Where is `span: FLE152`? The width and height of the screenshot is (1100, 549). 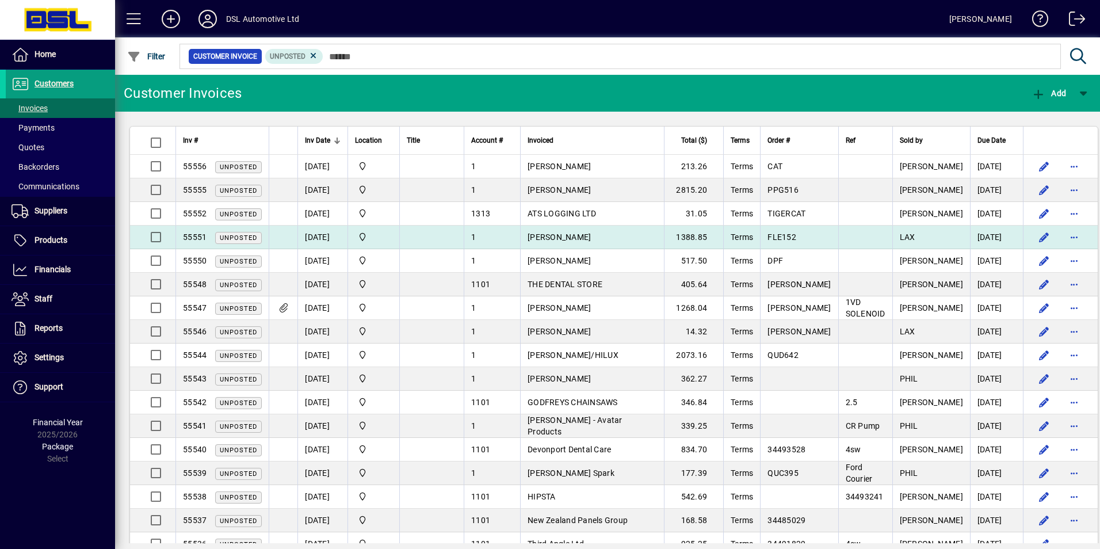
span: FLE152 is located at coordinates (782, 237).